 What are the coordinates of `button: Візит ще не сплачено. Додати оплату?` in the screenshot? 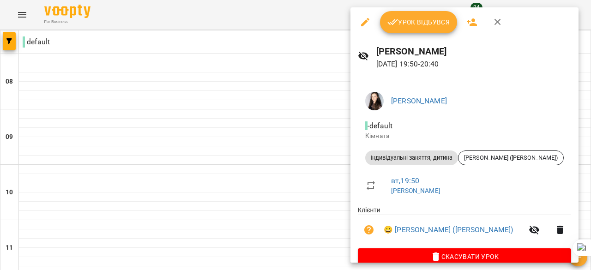 It's located at (369, 230).